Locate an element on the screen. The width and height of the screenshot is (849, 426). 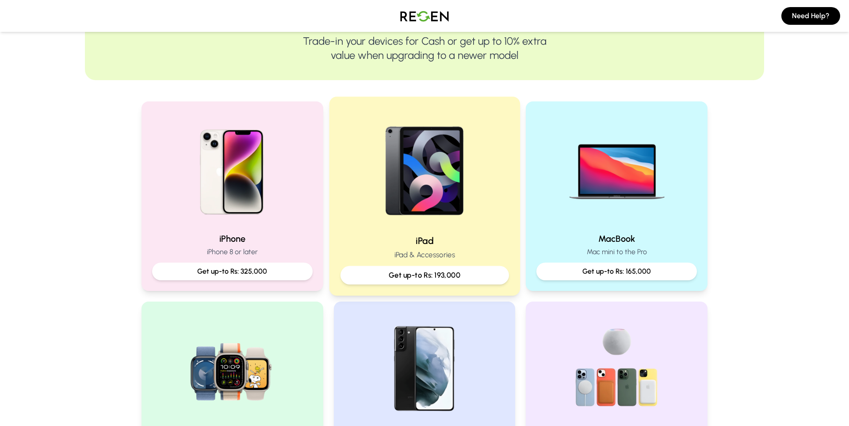
img: Accessories is located at coordinates (617, 369).